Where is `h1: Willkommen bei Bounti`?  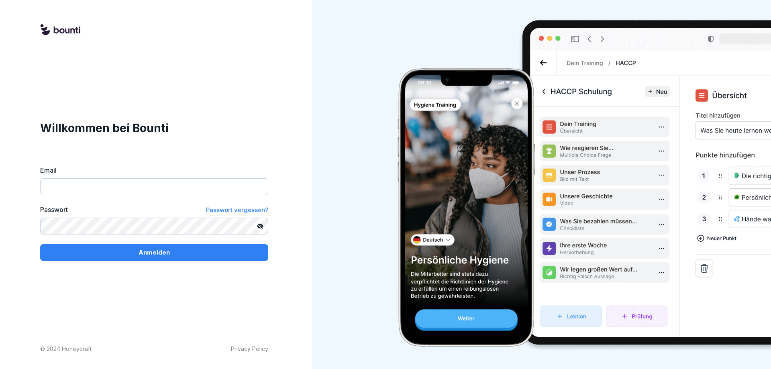 h1: Willkommen bei Bounti is located at coordinates (154, 128).